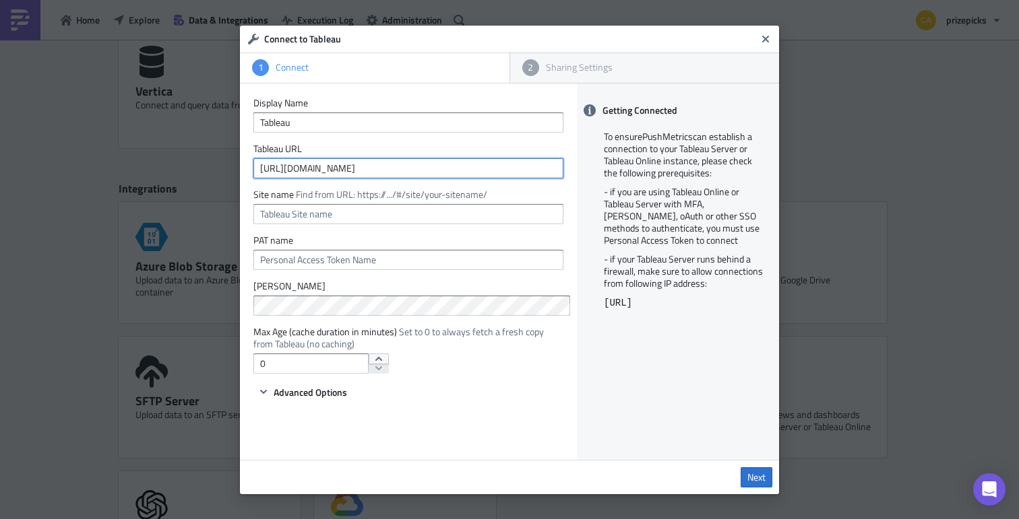  Describe the element at coordinates (379, 359) in the screenshot. I see `button: increment` at that location.